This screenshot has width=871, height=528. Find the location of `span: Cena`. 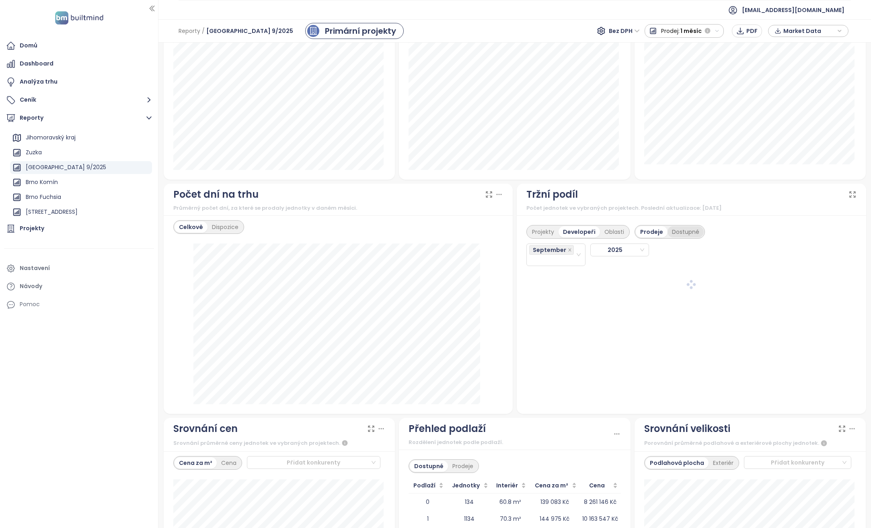

span: Cena is located at coordinates (597, 486).